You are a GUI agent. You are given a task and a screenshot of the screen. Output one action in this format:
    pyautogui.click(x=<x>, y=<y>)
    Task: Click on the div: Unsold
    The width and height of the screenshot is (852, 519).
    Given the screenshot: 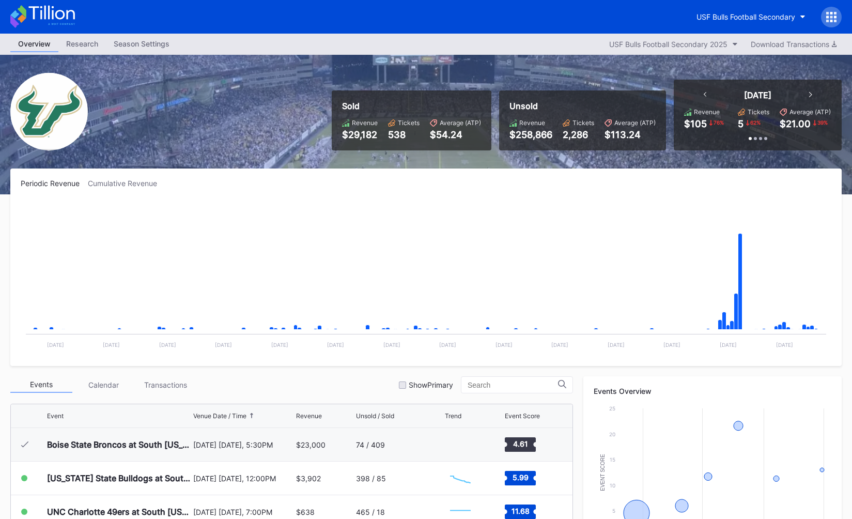 What is the action you would take?
    pyautogui.click(x=583, y=106)
    